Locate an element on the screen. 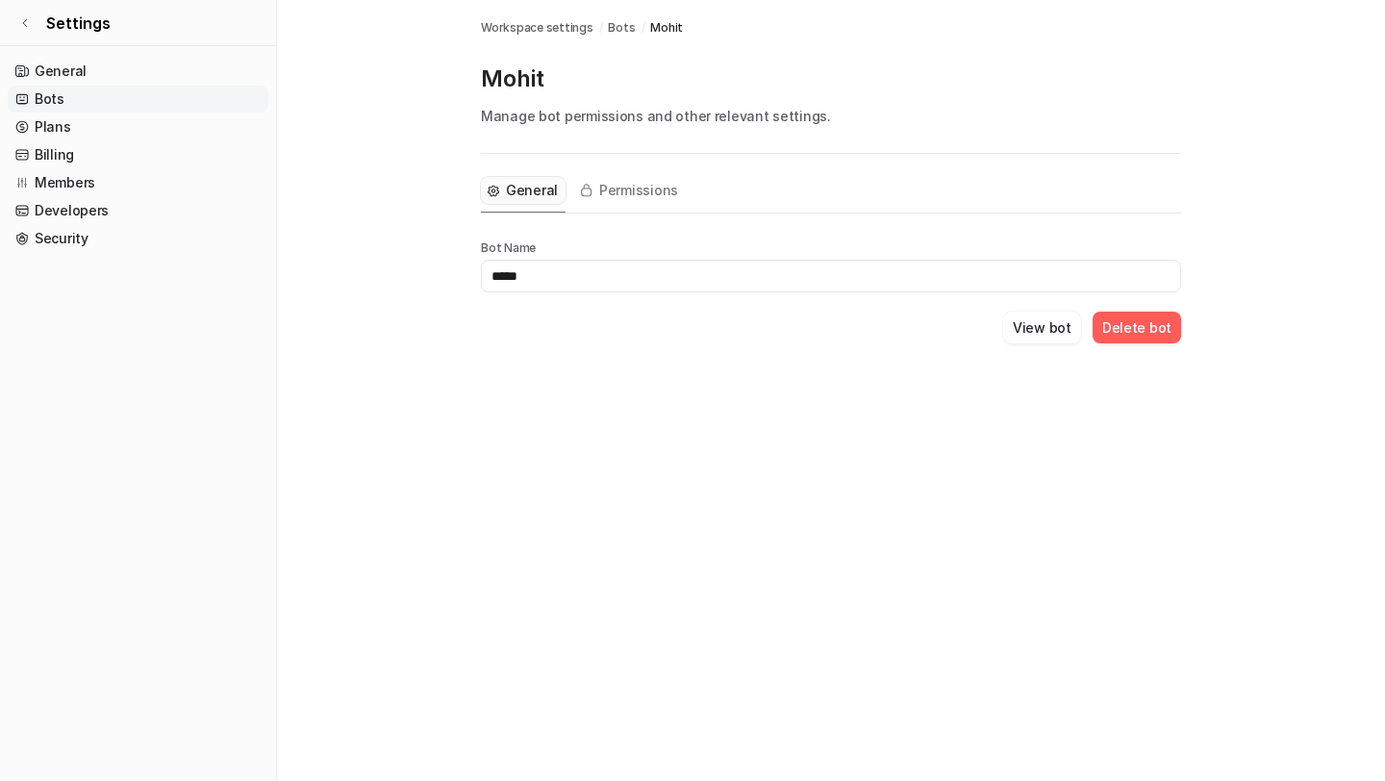  span: Mohit is located at coordinates (666, 28).